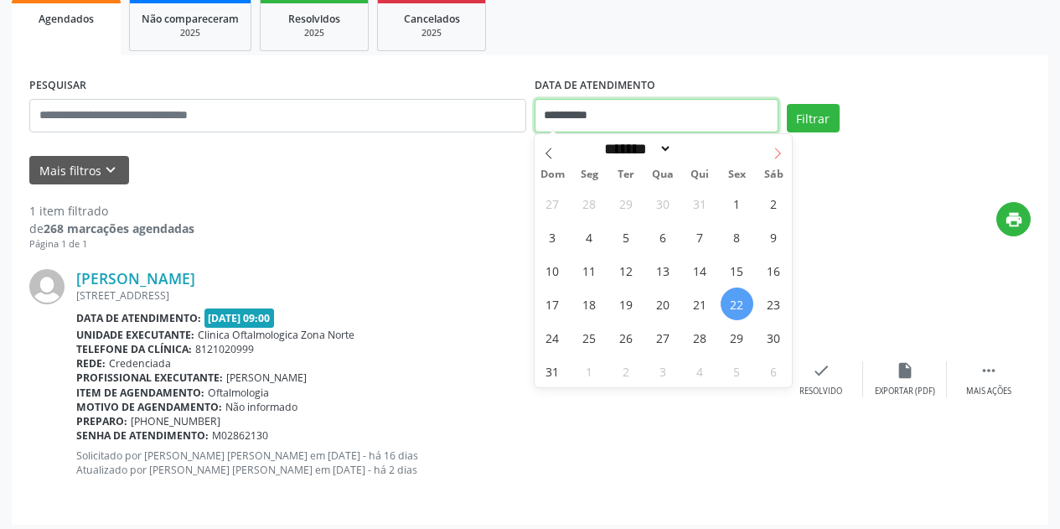 The height and width of the screenshot is (529, 1060). Describe the element at coordinates (225, 349) in the screenshot. I see `span: 8121020999` at that location.